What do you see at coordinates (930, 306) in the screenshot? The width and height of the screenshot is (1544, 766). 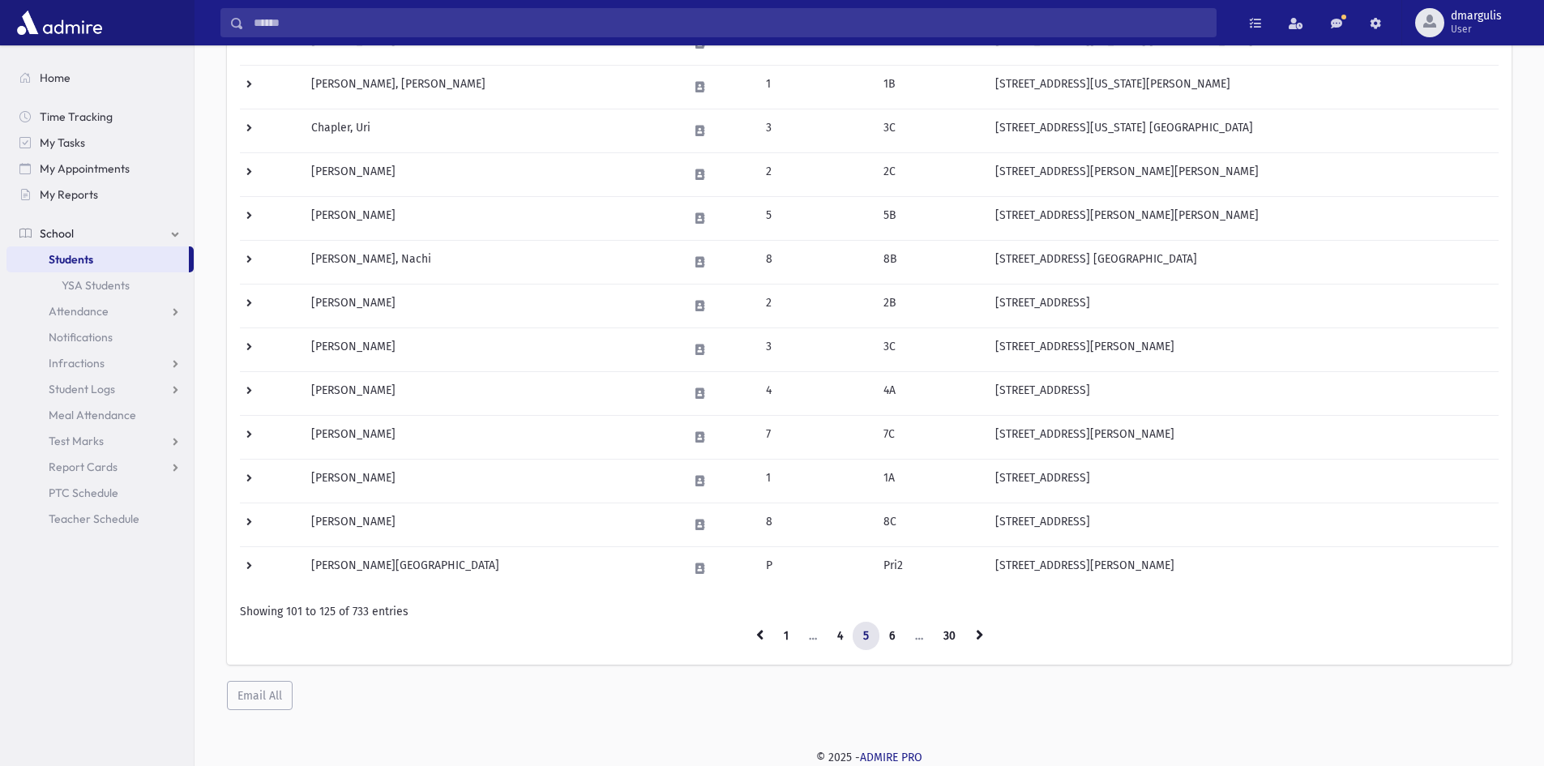 I see `td: 2B` at bounding box center [930, 306].